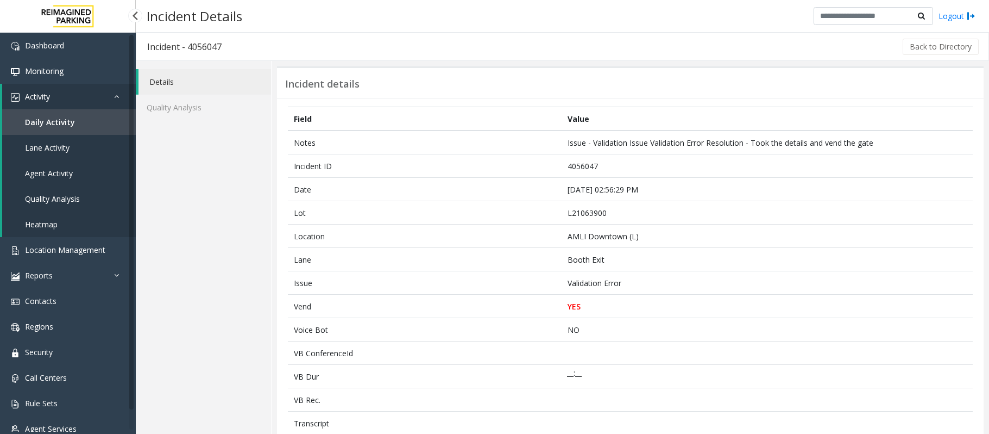  What do you see at coordinates (52, 198) in the screenshot?
I see `span: Quality Analysis` at bounding box center [52, 198].